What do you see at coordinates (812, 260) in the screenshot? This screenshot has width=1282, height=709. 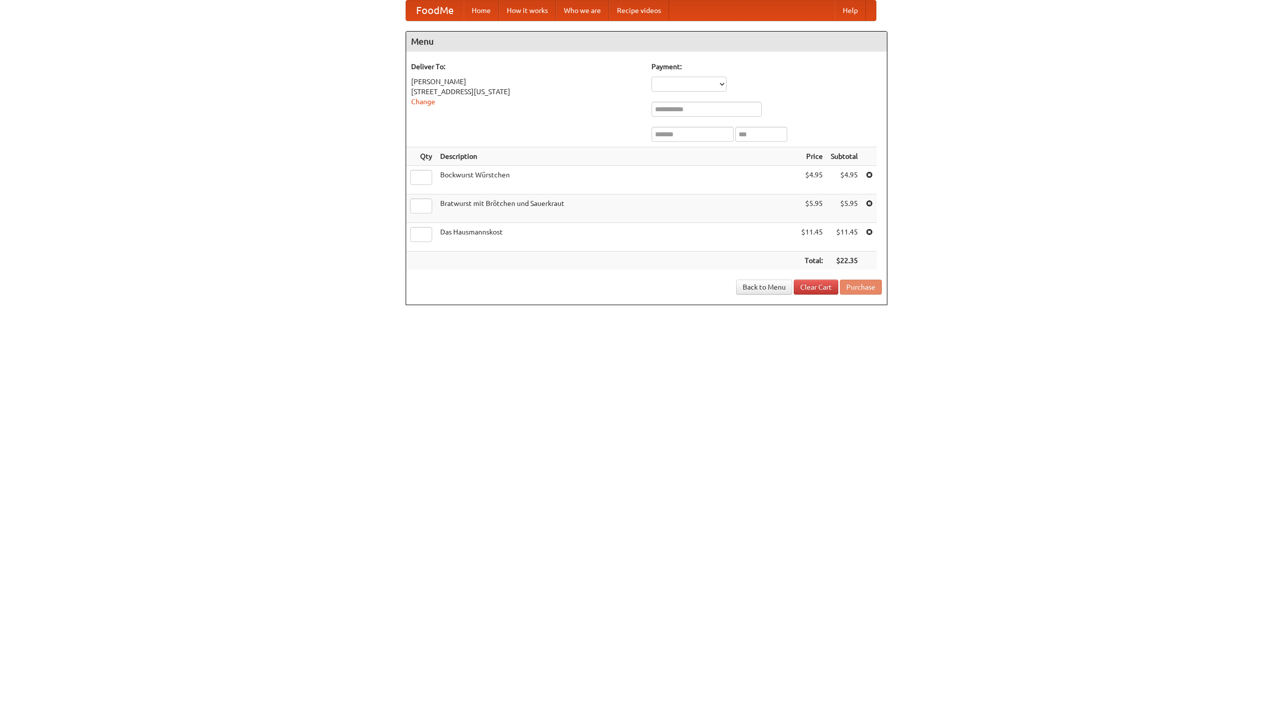 I see `th: Total:` at bounding box center [812, 260].